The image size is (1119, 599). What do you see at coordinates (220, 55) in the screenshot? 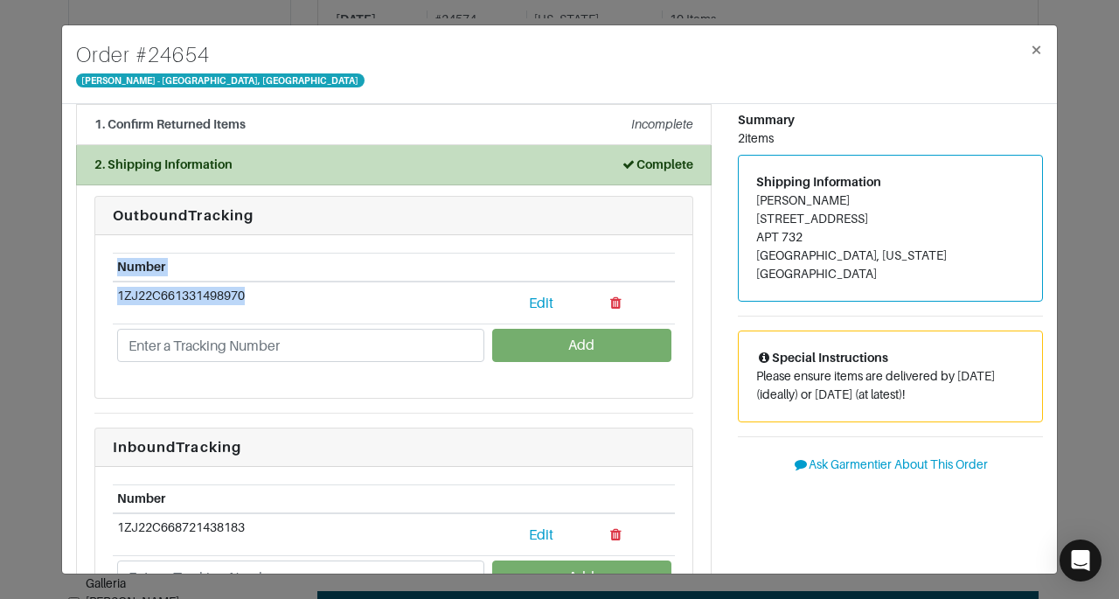
I see `h4: Order # 24654` at bounding box center [220, 55].